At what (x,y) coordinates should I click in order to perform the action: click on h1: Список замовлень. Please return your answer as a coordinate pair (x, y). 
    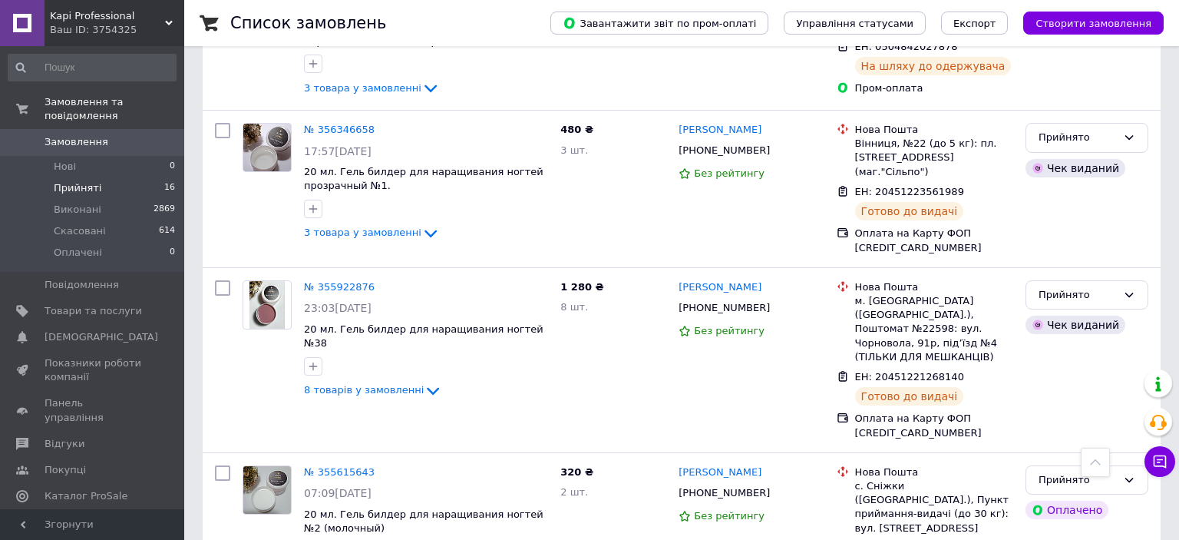
    Looking at the image, I should click on (308, 23).